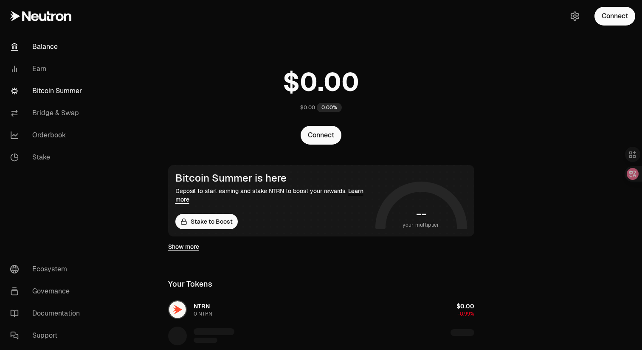  Describe the element at coordinates (190, 284) in the screenshot. I see `div: Your Tokens` at that location.